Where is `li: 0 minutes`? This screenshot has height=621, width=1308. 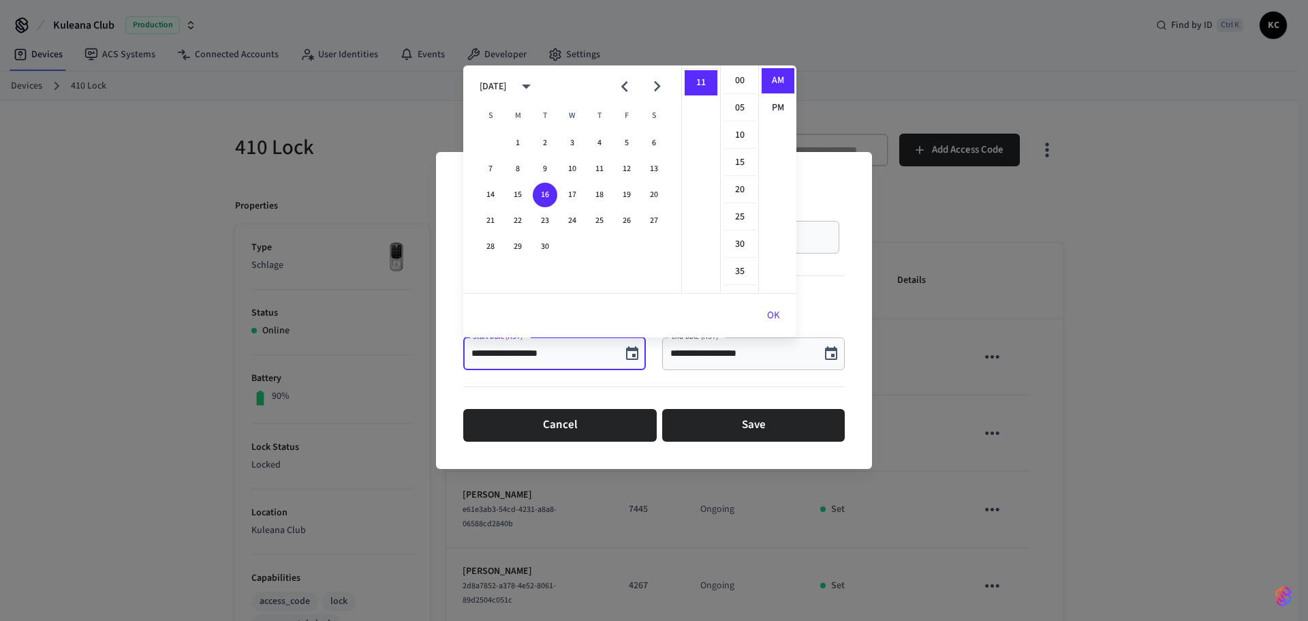
li: 0 minutes is located at coordinates (740, 81).